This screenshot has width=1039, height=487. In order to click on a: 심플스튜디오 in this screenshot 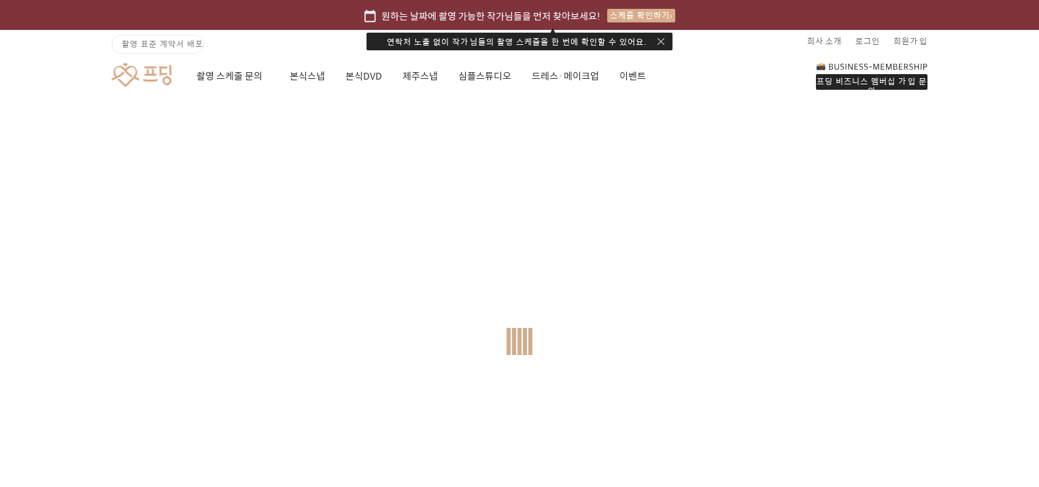, I will do `click(485, 76)`.